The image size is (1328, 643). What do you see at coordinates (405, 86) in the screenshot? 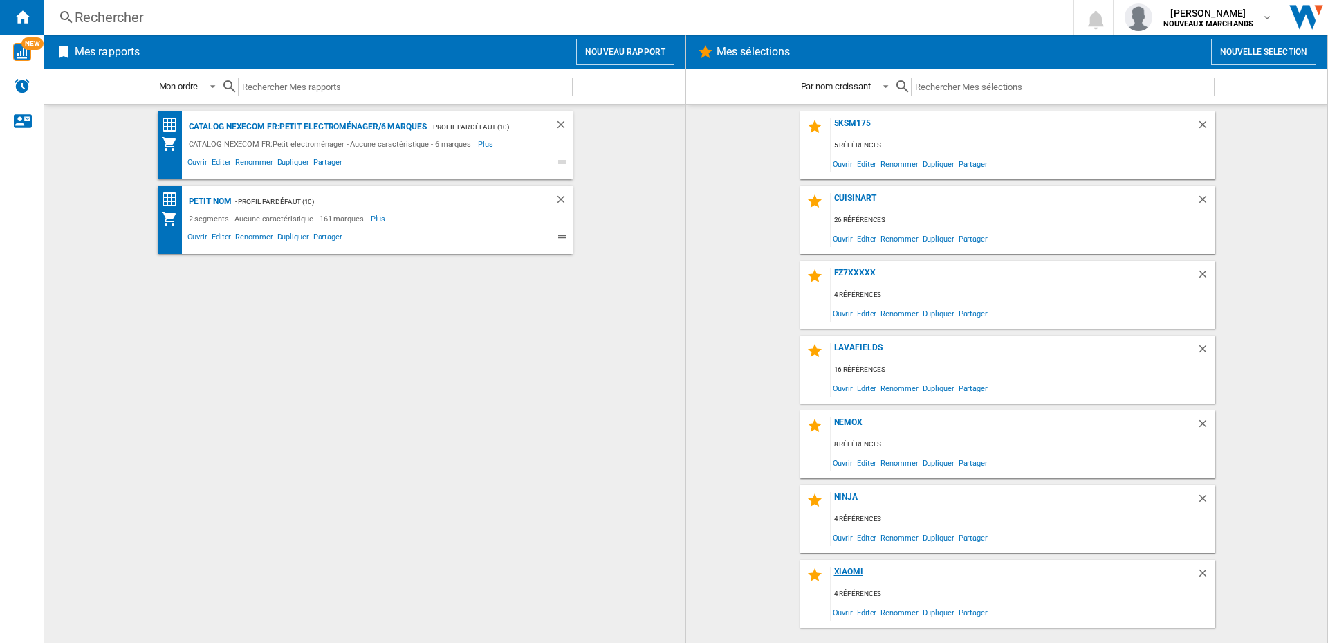
I see `input: Rechercher Mes rapports` at bounding box center [405, 86].